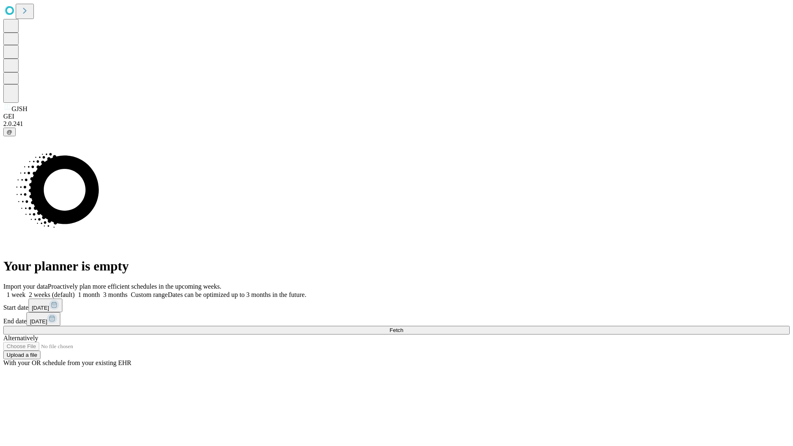 This screenshot has width=793, height=446. Describe the element at coordinates (115, 295) in the screenshot. I see `span: 3 months` at that location.